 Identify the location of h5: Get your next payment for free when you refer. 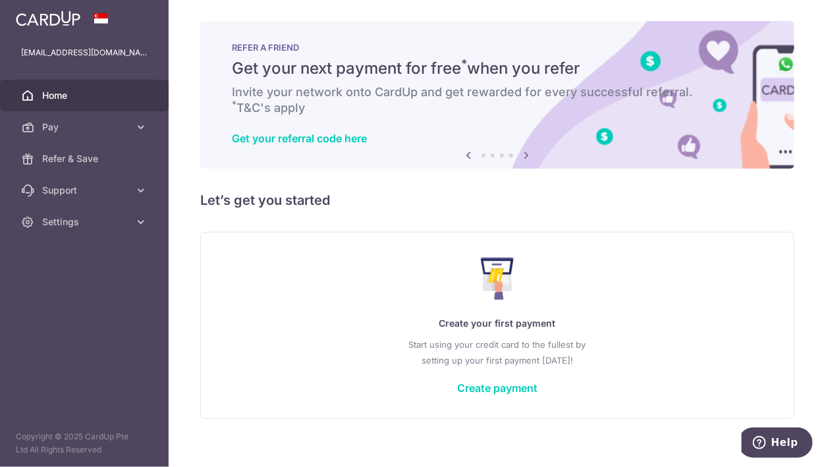
(497, 68).